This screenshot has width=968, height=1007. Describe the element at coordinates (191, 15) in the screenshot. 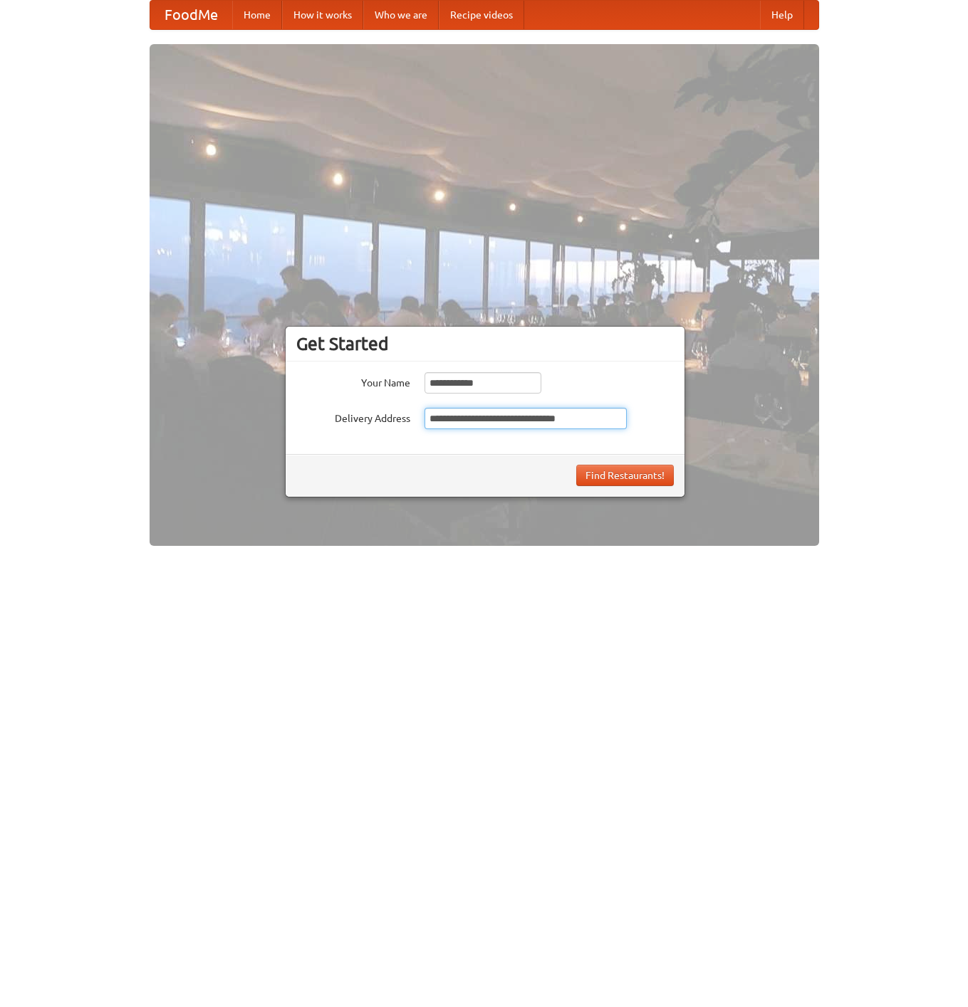

I see `a: FoodMe` at that location.